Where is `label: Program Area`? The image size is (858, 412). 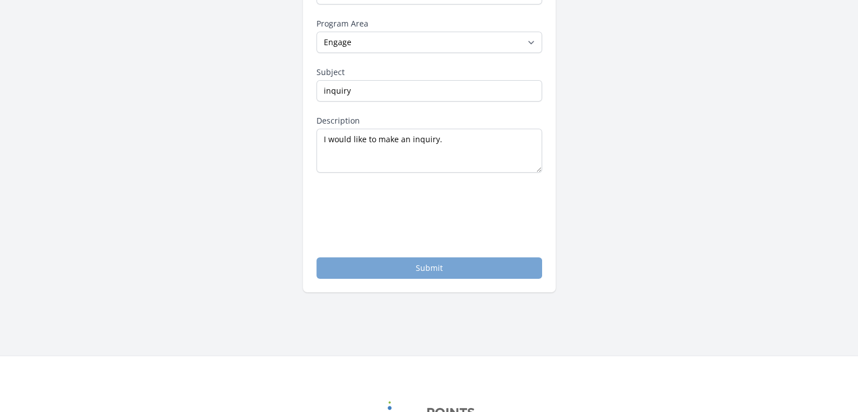 label: Program Area is located at coordinates (429, 24).